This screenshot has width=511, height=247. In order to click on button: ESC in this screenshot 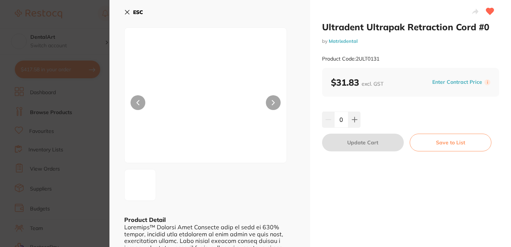, I will do `click(133, 12)`.